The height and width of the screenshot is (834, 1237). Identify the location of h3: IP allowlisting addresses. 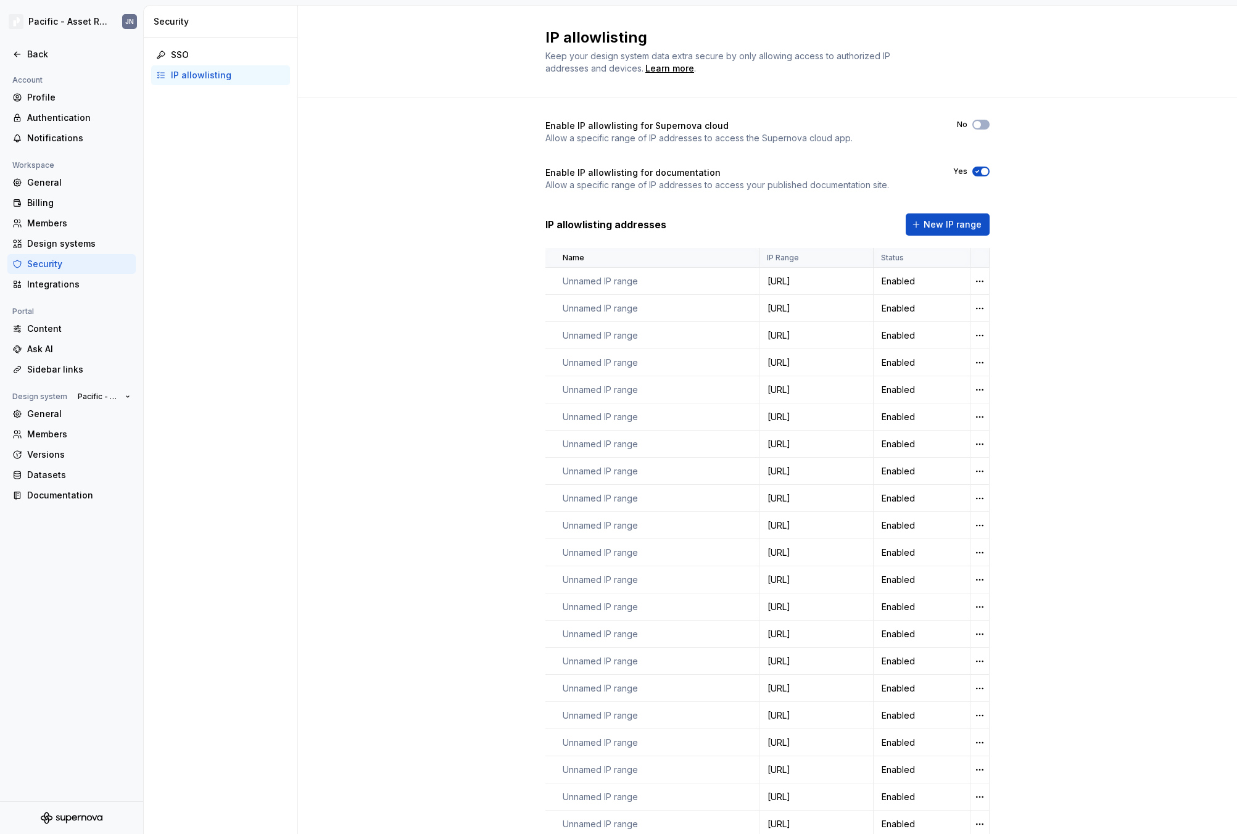
(606, 225).